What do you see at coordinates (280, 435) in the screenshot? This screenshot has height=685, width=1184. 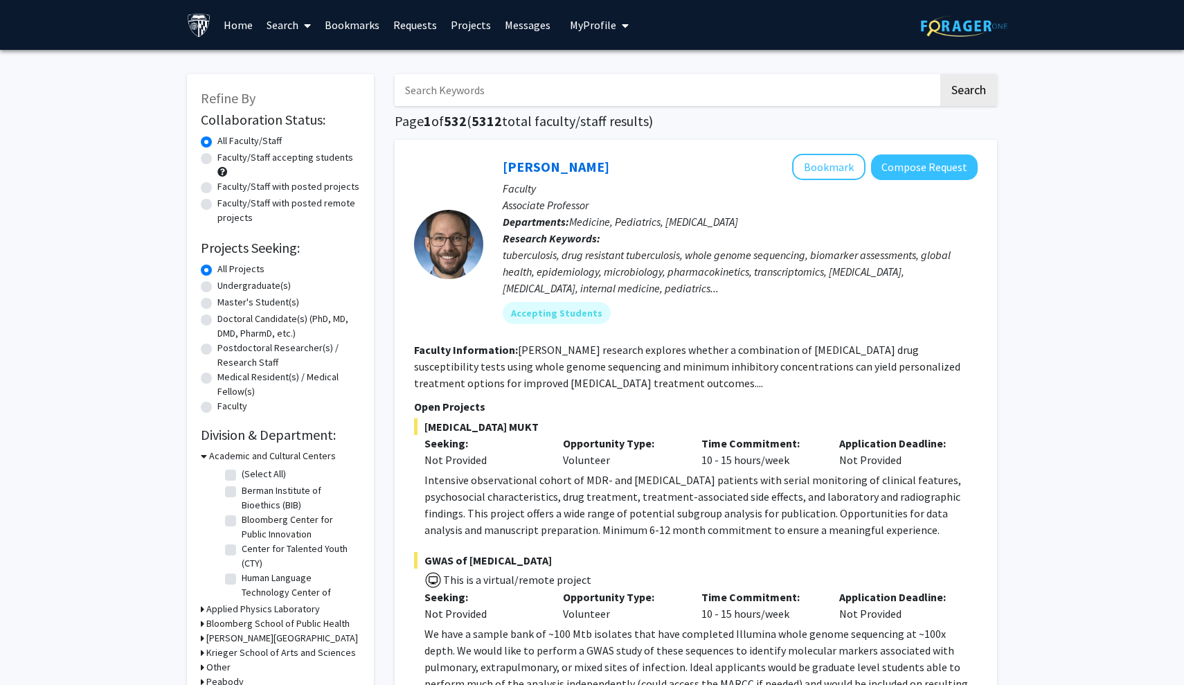 I see `h2: Division & Department:` at bounding box center [280, 435].